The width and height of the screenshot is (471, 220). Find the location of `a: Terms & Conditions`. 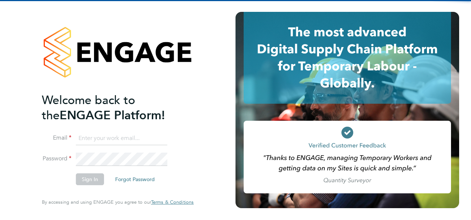

a: Terms & Conditions is located at coordinates (172, 202).